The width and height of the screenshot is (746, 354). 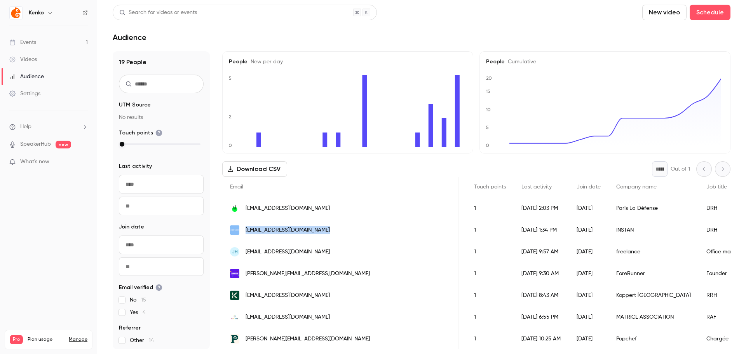 I want to click on span: Cumulative, so click(x=520, y=62).